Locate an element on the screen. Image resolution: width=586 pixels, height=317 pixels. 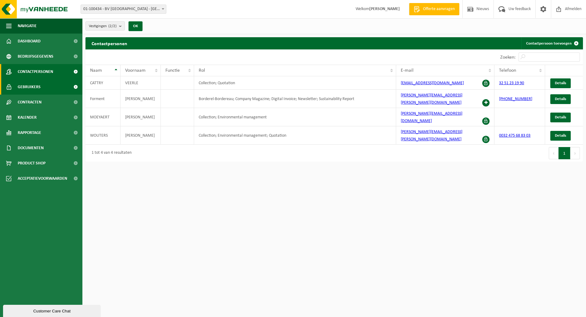
span: Functie is located at coordinates (172, 70).